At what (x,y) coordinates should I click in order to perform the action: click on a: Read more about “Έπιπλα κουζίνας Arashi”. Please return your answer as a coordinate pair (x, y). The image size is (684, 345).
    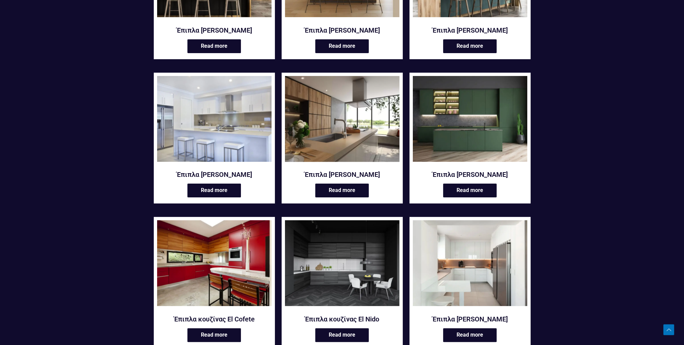
    Looking at the image, I should click on (342, 46).